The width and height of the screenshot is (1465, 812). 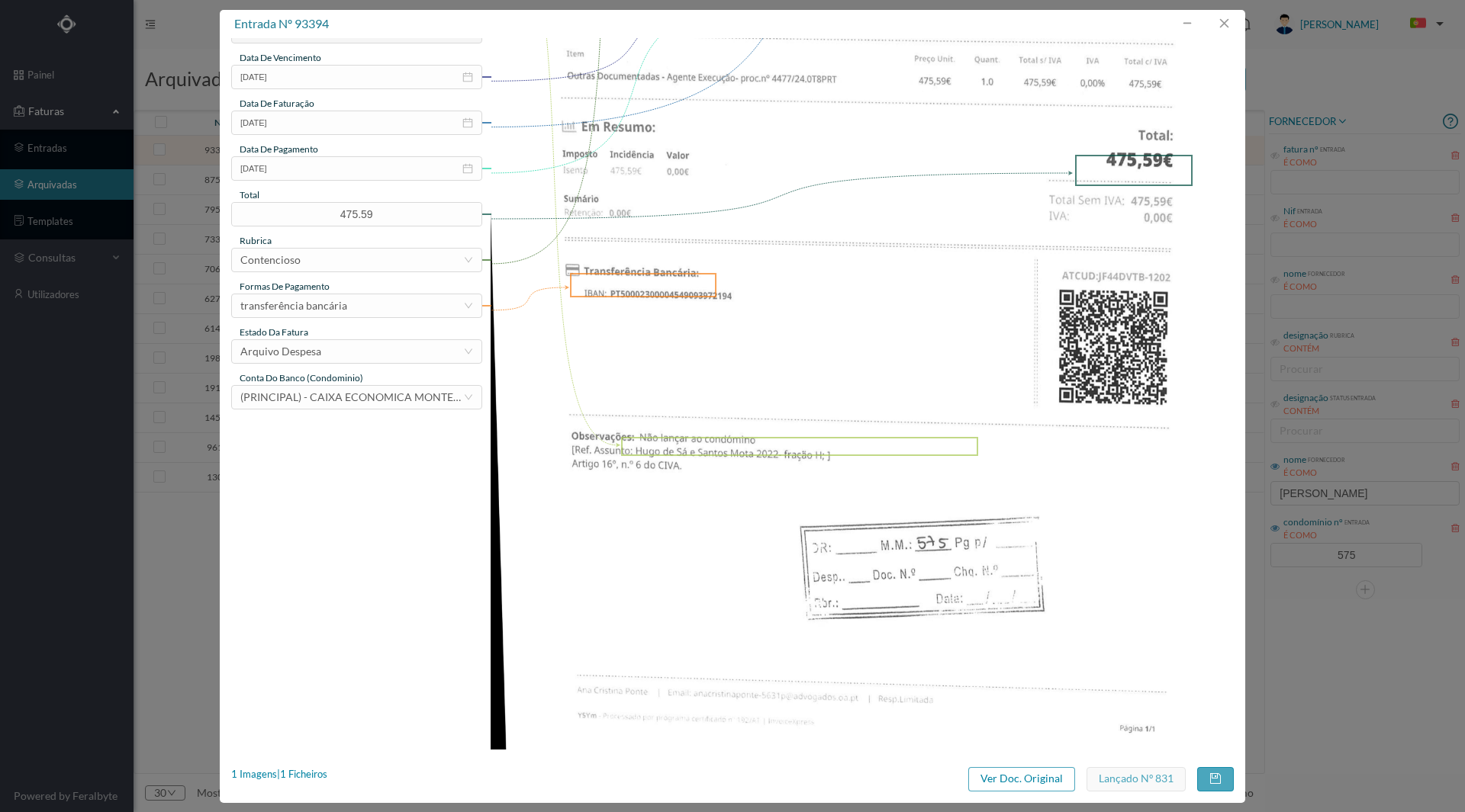 What do you see at coordinates (255, 241) in the screenshot?
I see `span: rubrica` at bounding box center [255, 241].